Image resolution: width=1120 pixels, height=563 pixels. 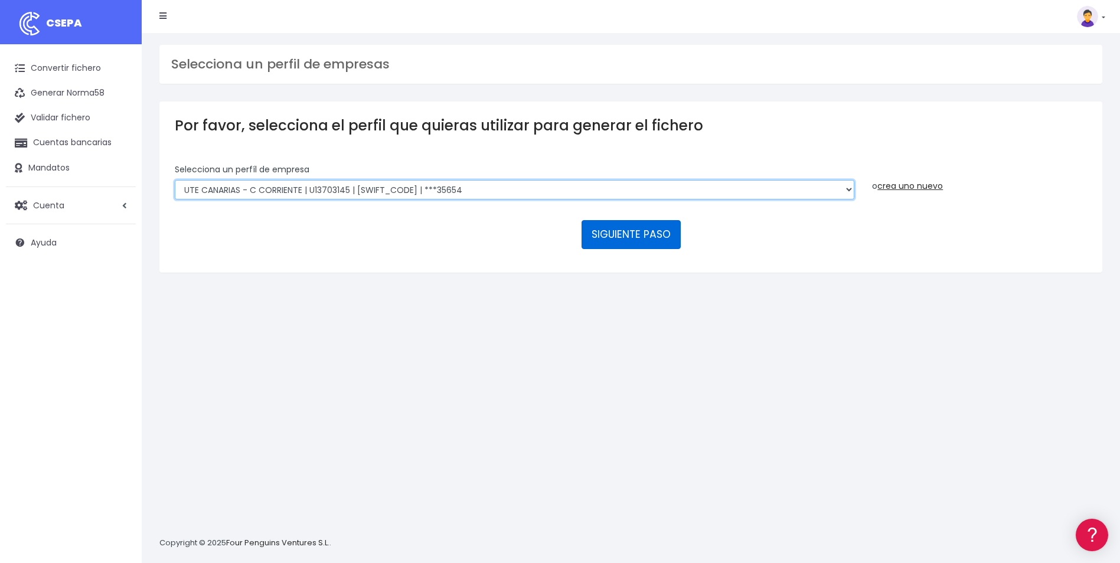 What do you see at coordinates (71, 205) in the screenshot?
I see `a: Cuenta` at bounding box center [71, 205].